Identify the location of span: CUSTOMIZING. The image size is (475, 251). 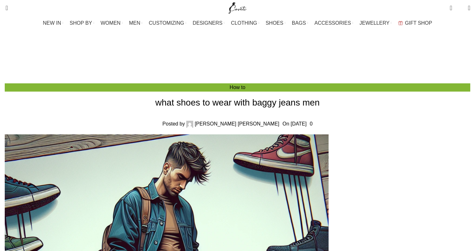
(167, 23).